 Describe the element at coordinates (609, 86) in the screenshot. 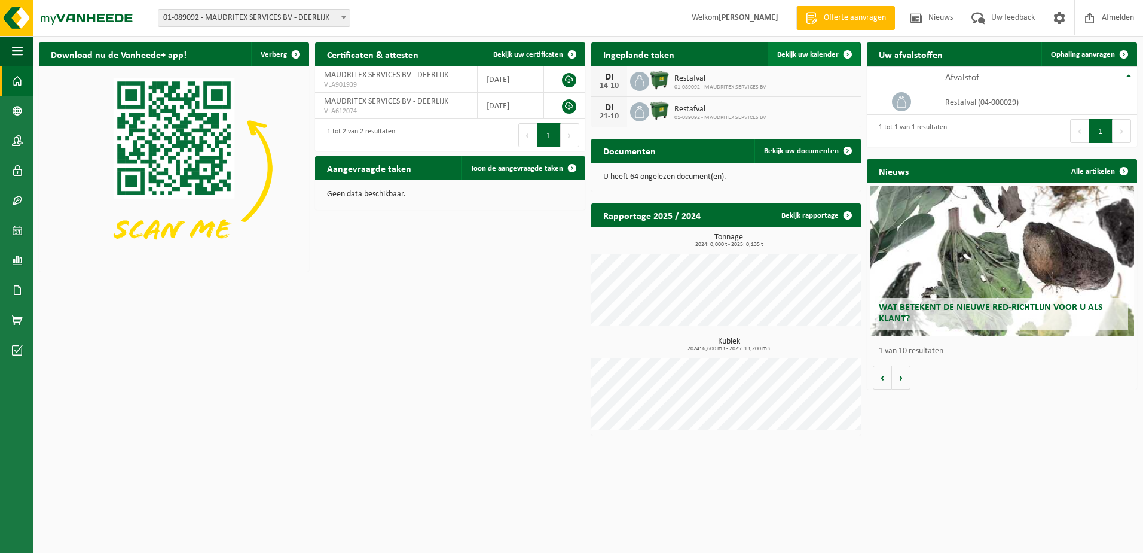

I see `div: 14-10` at that location.